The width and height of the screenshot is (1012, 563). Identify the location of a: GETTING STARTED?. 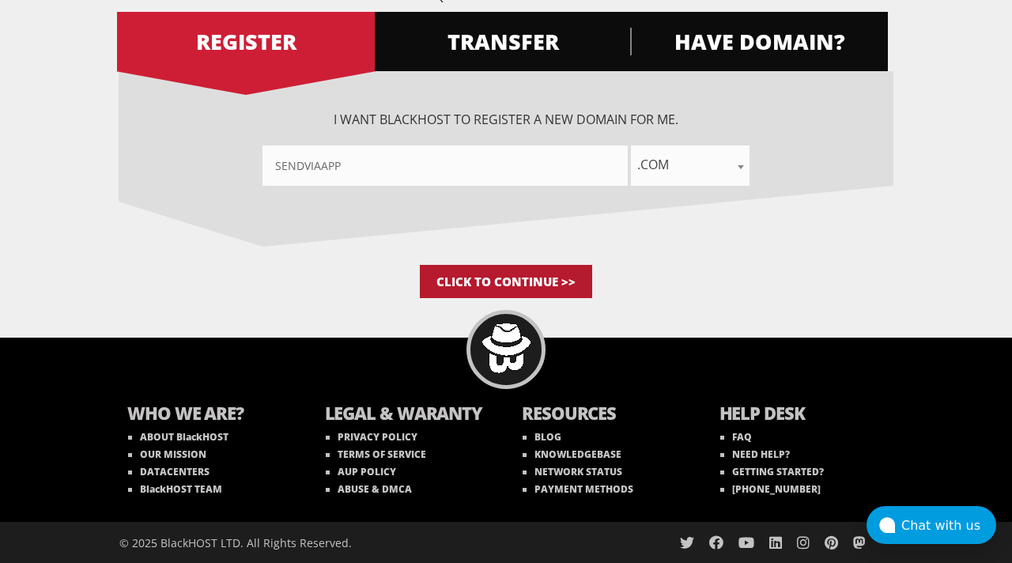
(772, 471).